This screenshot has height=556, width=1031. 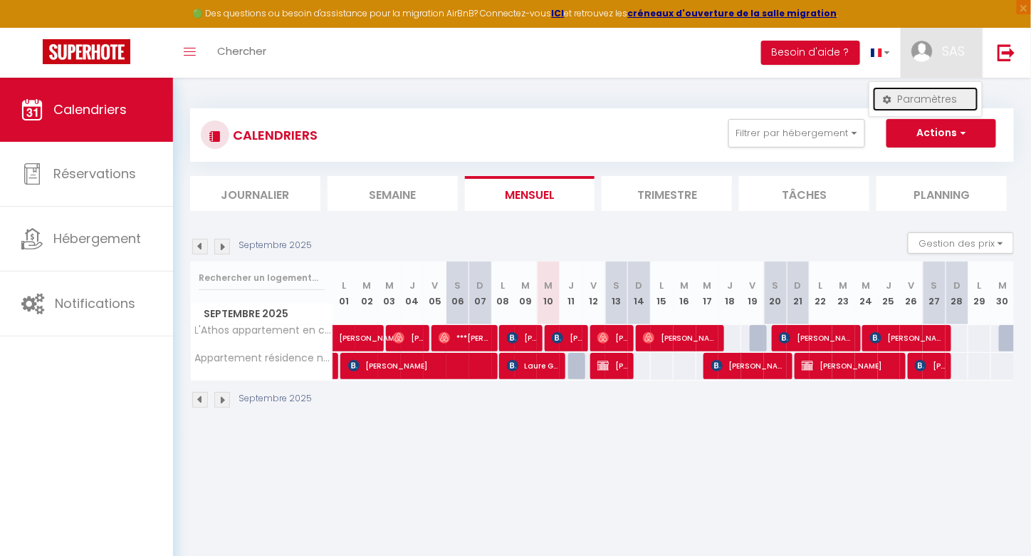 I want to click on li: Mensuel, so click(x=530, y=193).